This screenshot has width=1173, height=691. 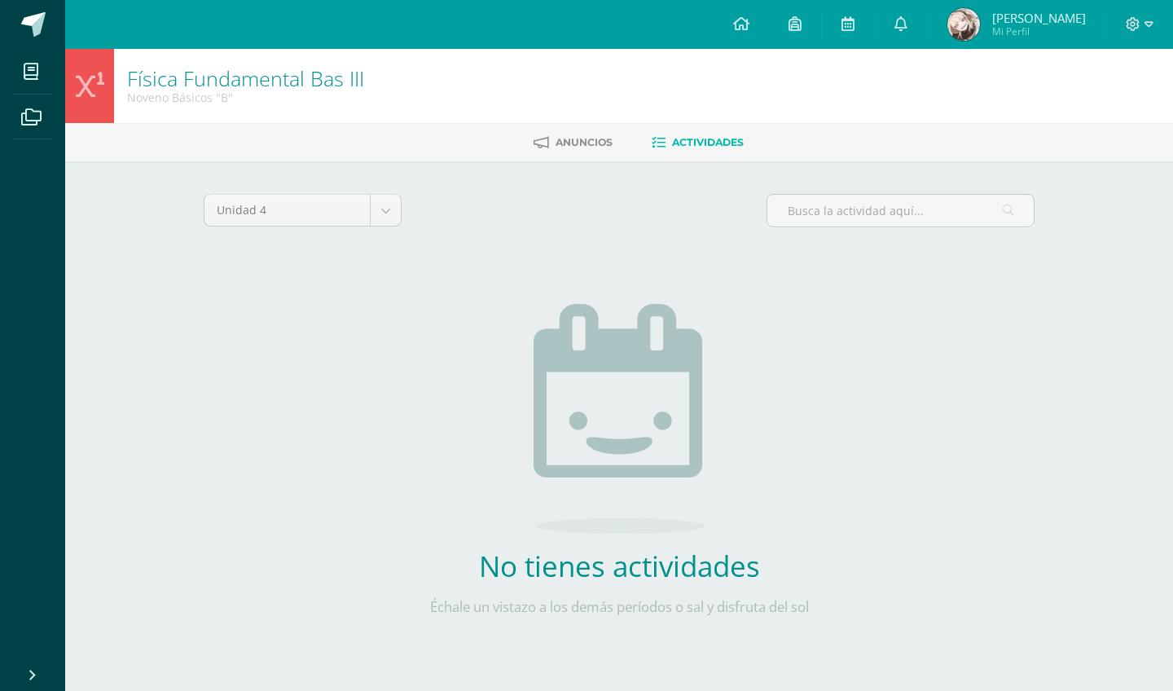 What do you see at coordinates (245, 78) in the screenshot?
I see `a: Física Fundamental Bas III` at bounding box center [245, 78].